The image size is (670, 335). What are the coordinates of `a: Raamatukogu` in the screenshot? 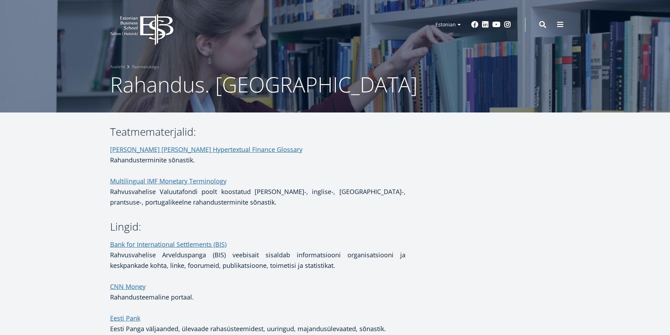 It's located at (145, 67).